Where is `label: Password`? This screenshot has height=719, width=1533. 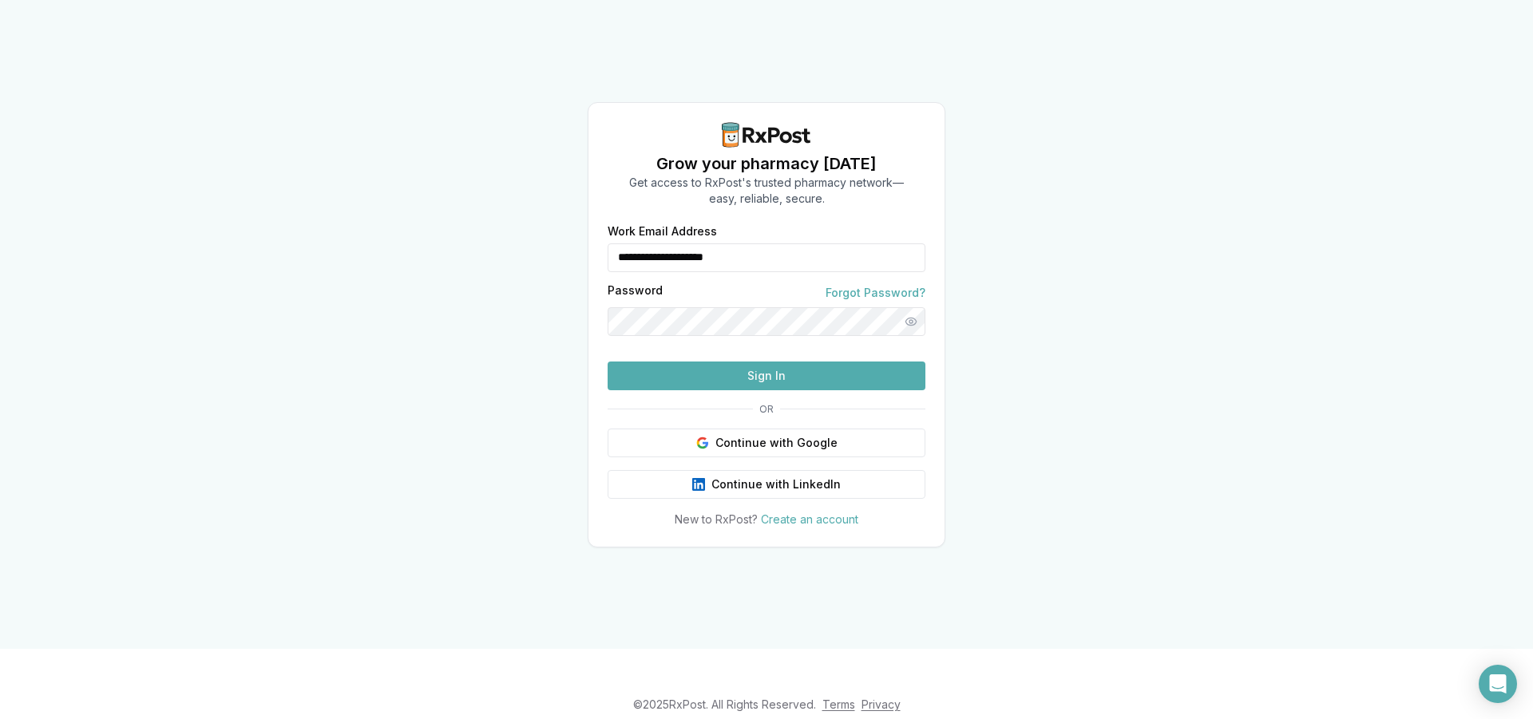 label: Password is located at coordinates (635, 293).